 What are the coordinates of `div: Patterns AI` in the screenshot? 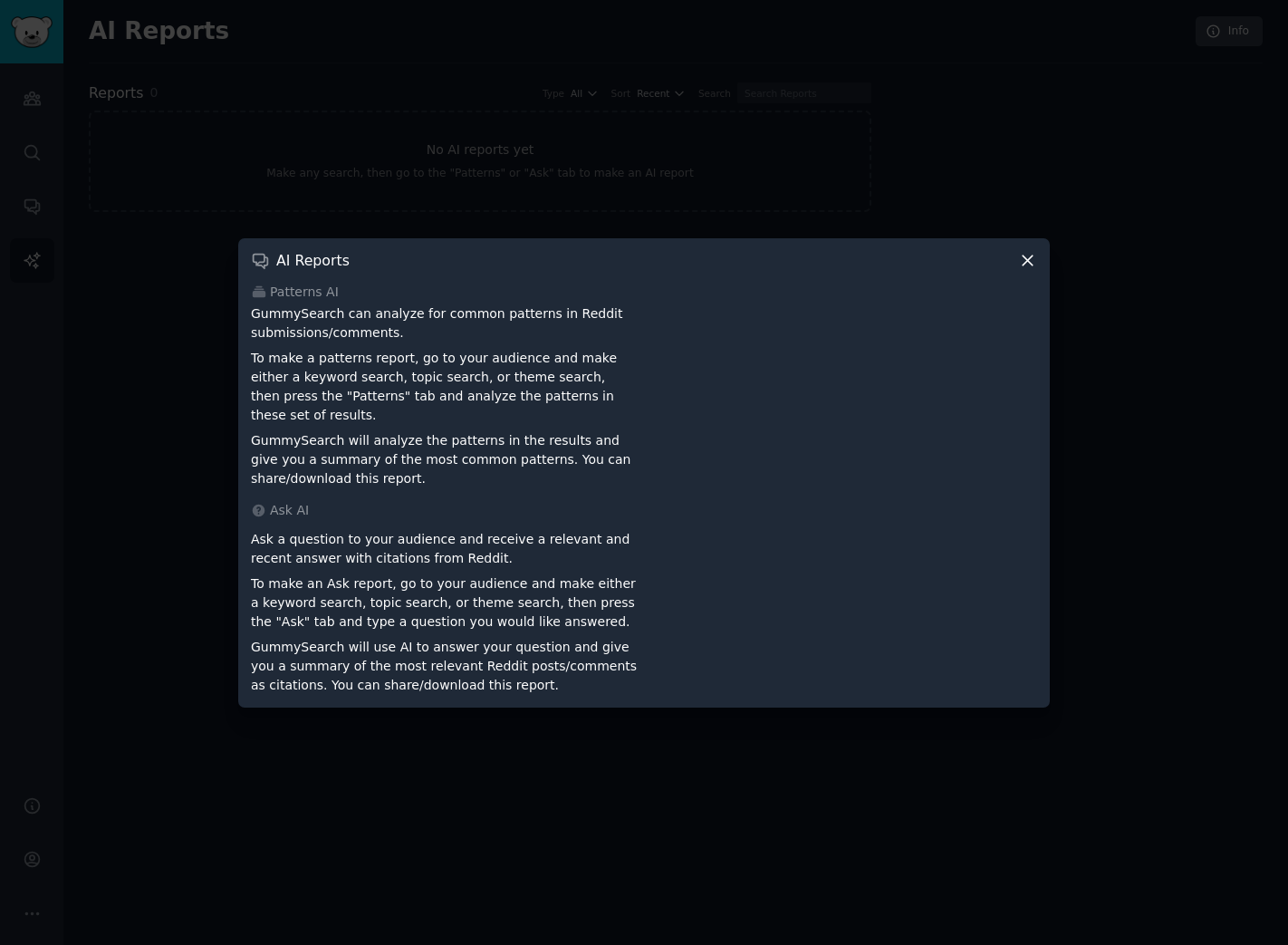 It's located at (644, 292).